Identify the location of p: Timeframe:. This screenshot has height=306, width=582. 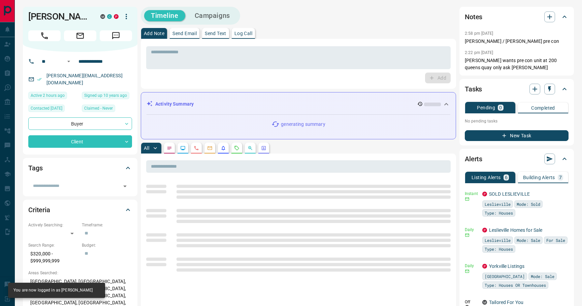
(107, 225).